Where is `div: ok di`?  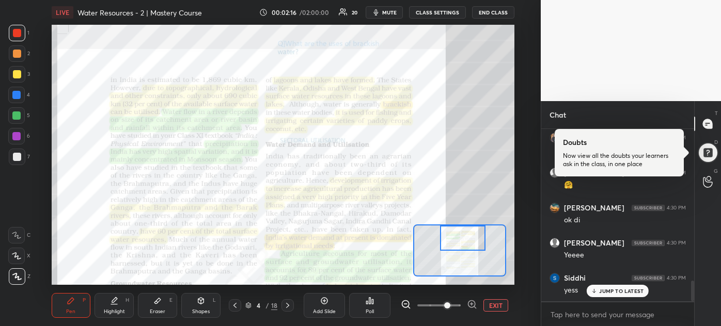
div: ok di is located at coordinates (625, 221).